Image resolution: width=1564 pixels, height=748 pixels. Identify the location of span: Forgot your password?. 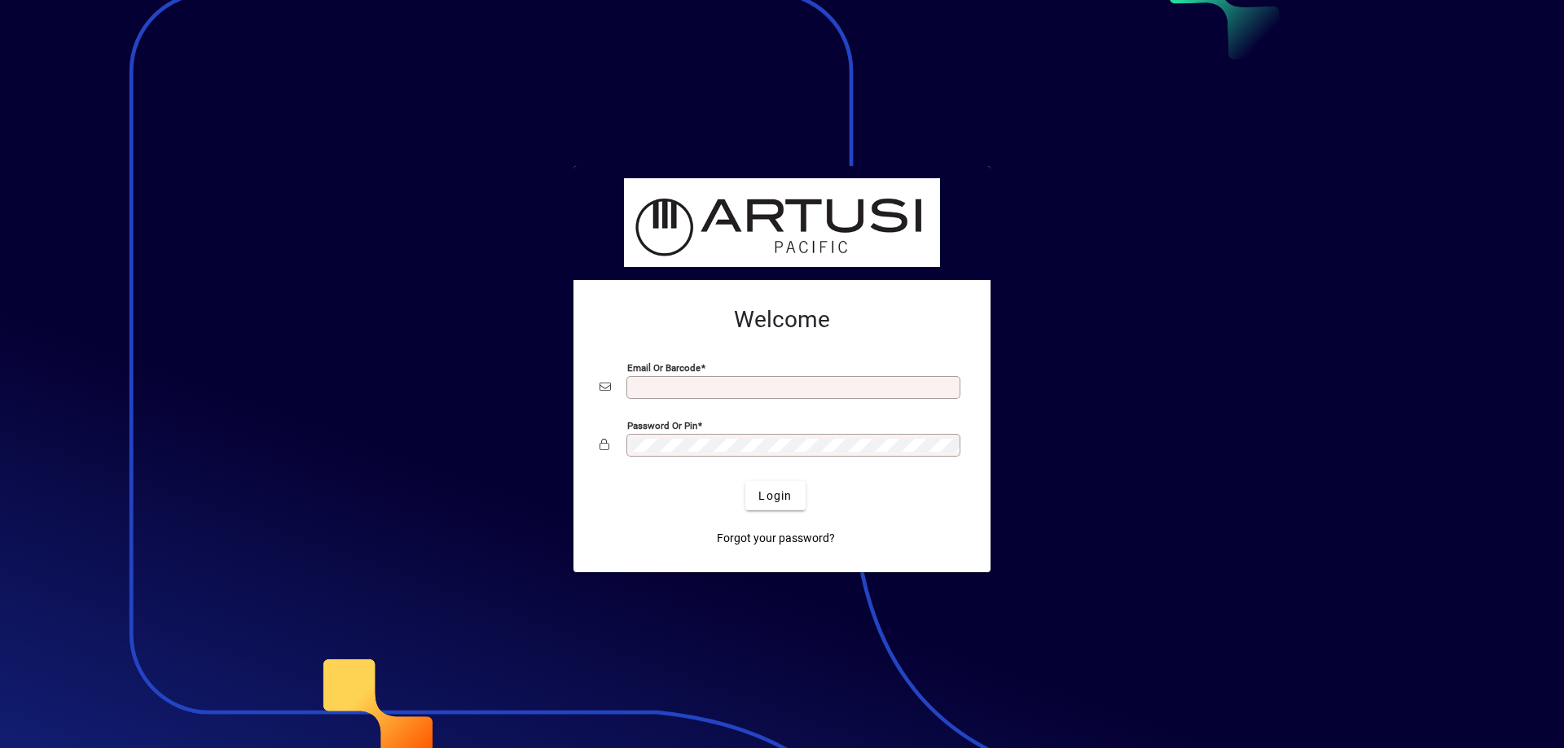
(775, 538).